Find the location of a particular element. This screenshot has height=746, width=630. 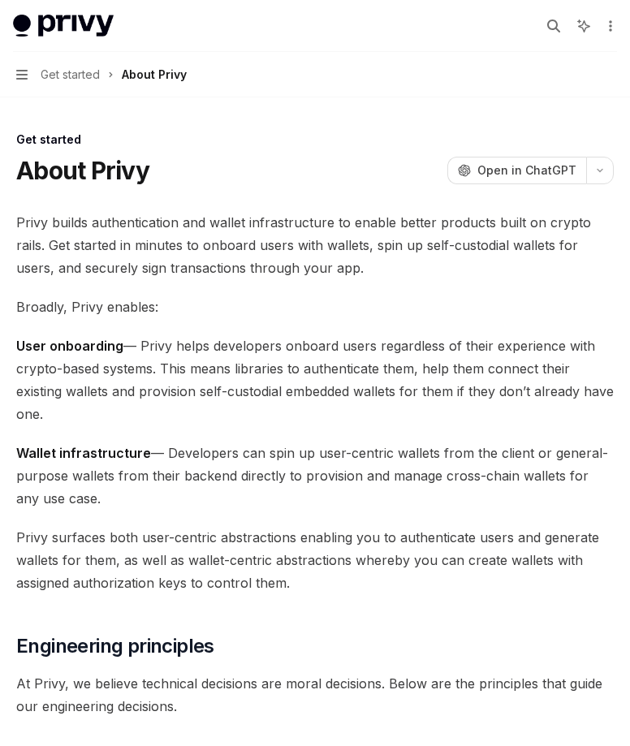

strong: User onboarding is located at coordinates (70, 346).